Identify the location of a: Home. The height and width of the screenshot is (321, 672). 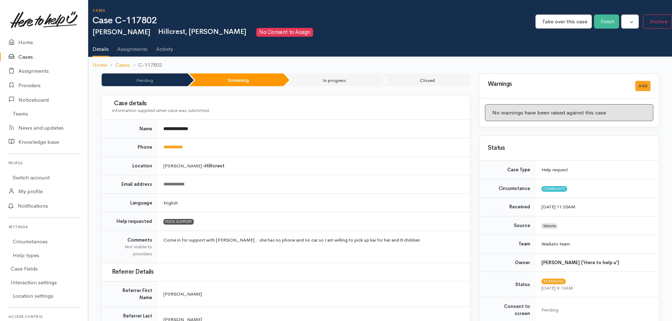
(100, 65).